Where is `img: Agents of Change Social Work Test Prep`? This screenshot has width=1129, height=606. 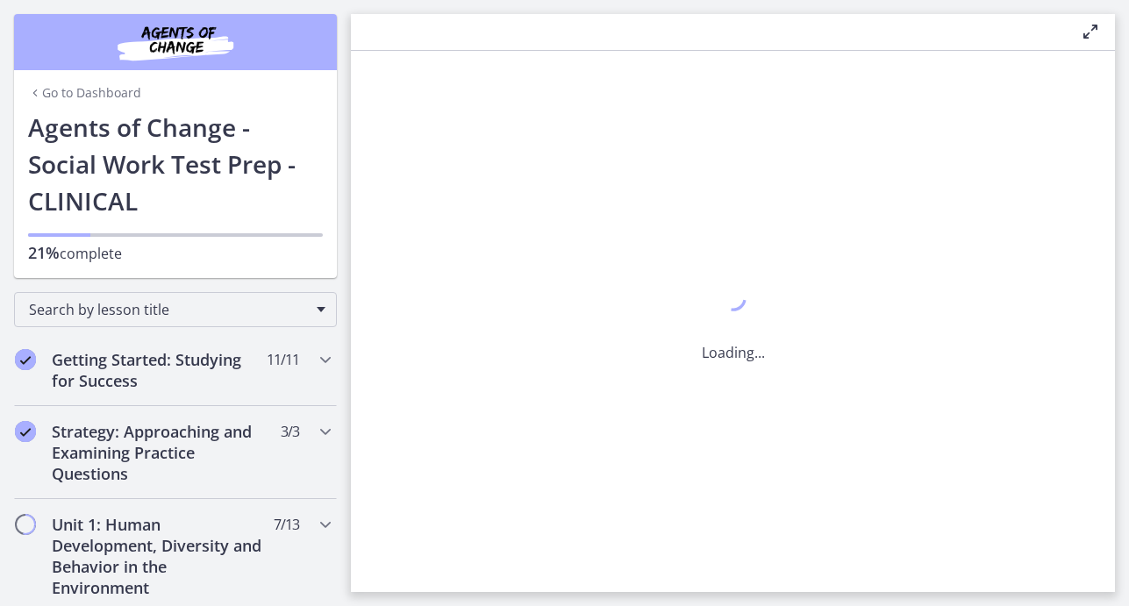
img: Agents of Change Social Work Test Prep is located at coordinates (175, 42).